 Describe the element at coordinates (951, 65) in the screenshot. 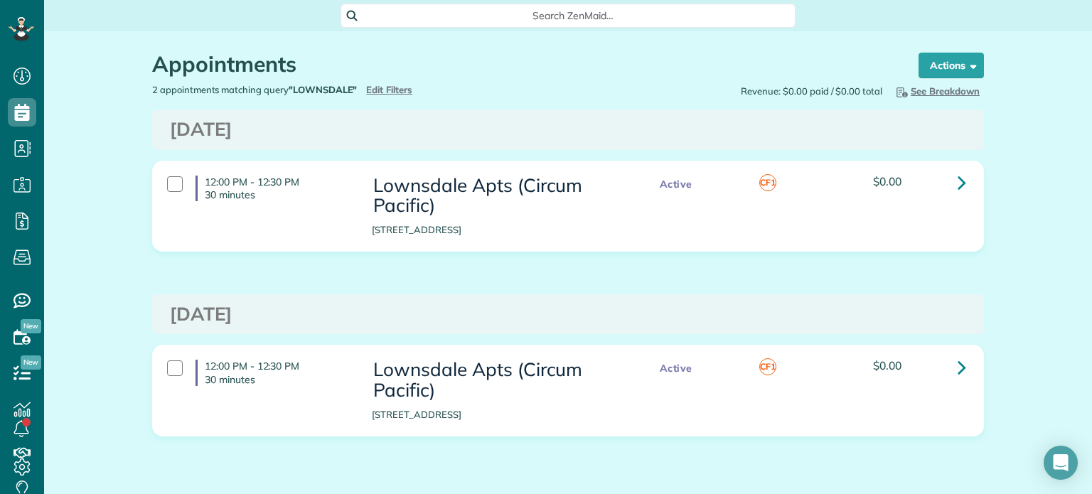

I see `button: Actions` at that location.